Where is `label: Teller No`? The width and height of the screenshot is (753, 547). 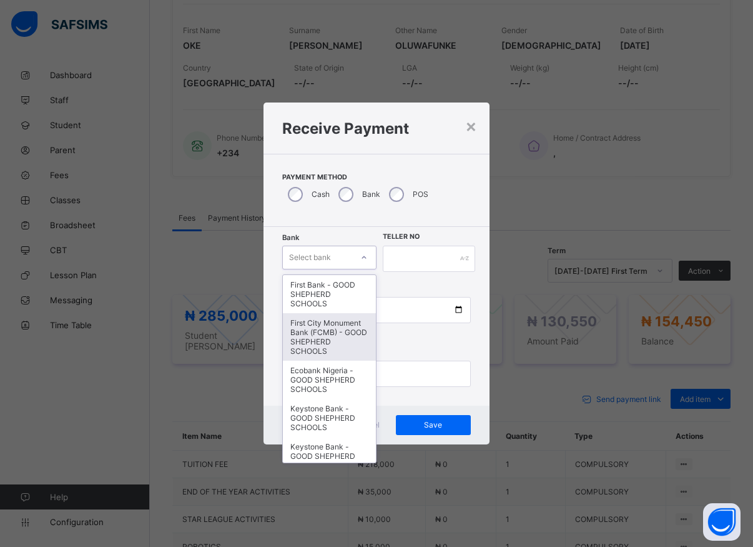 label: Teller No is located at coordinates (401, 236).